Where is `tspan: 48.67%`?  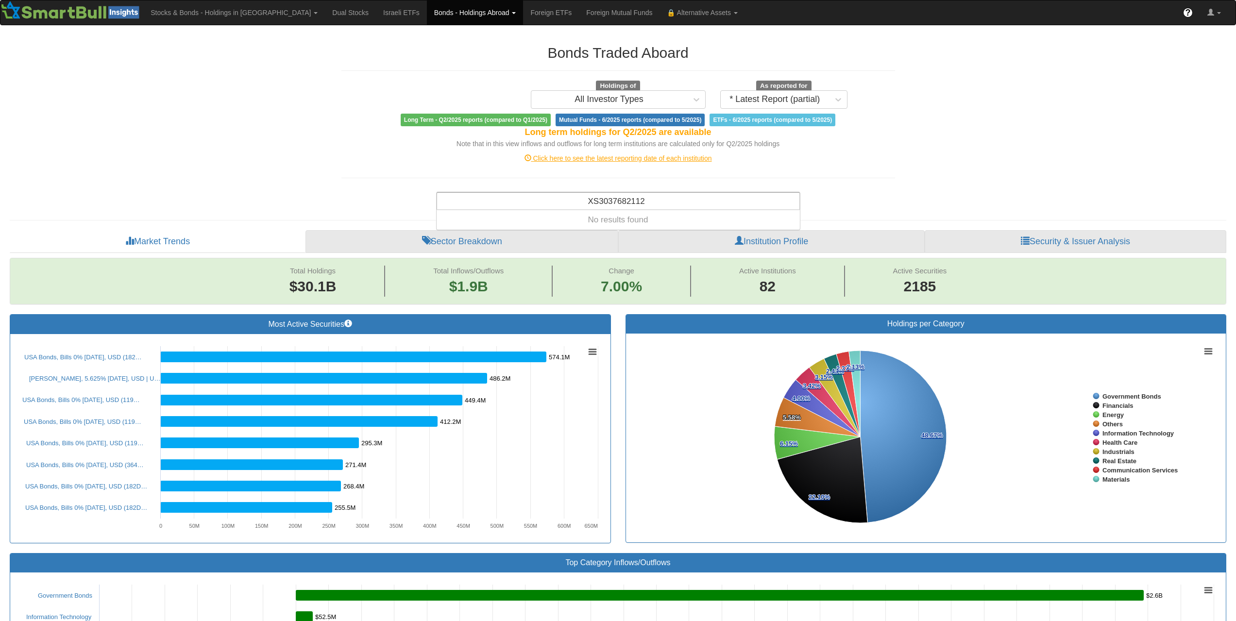
tspan: 48.67% is located at coordinates (932, 435).